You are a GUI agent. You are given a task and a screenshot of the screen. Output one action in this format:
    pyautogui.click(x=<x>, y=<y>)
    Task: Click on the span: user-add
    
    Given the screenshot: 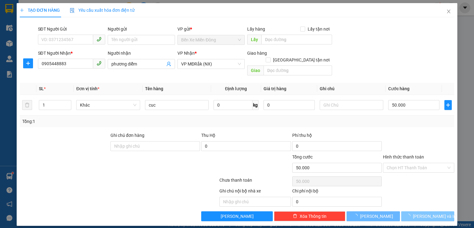 What is the action you would take?
    pyautogui.click(x=169, y=64)
    